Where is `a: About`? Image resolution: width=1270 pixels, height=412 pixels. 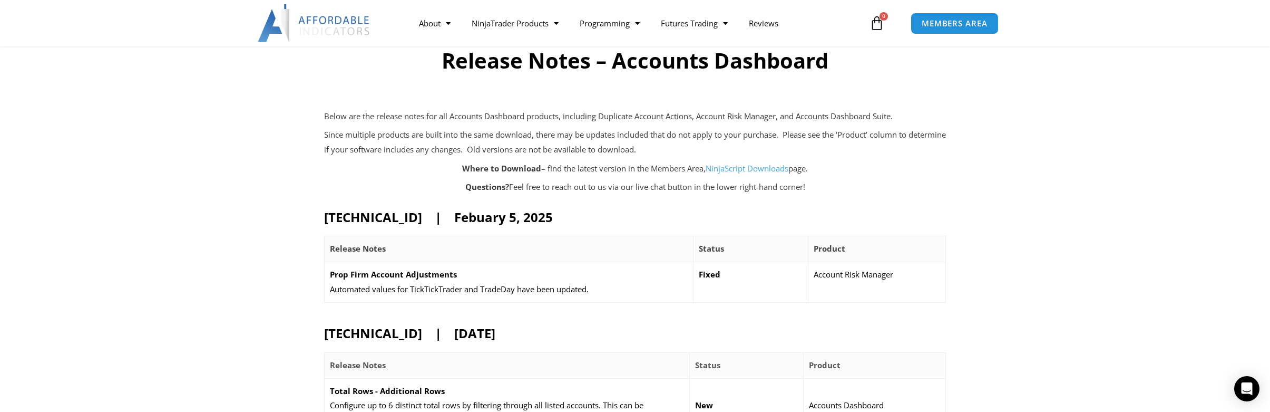
a: About is located at coordinates (435, 23).